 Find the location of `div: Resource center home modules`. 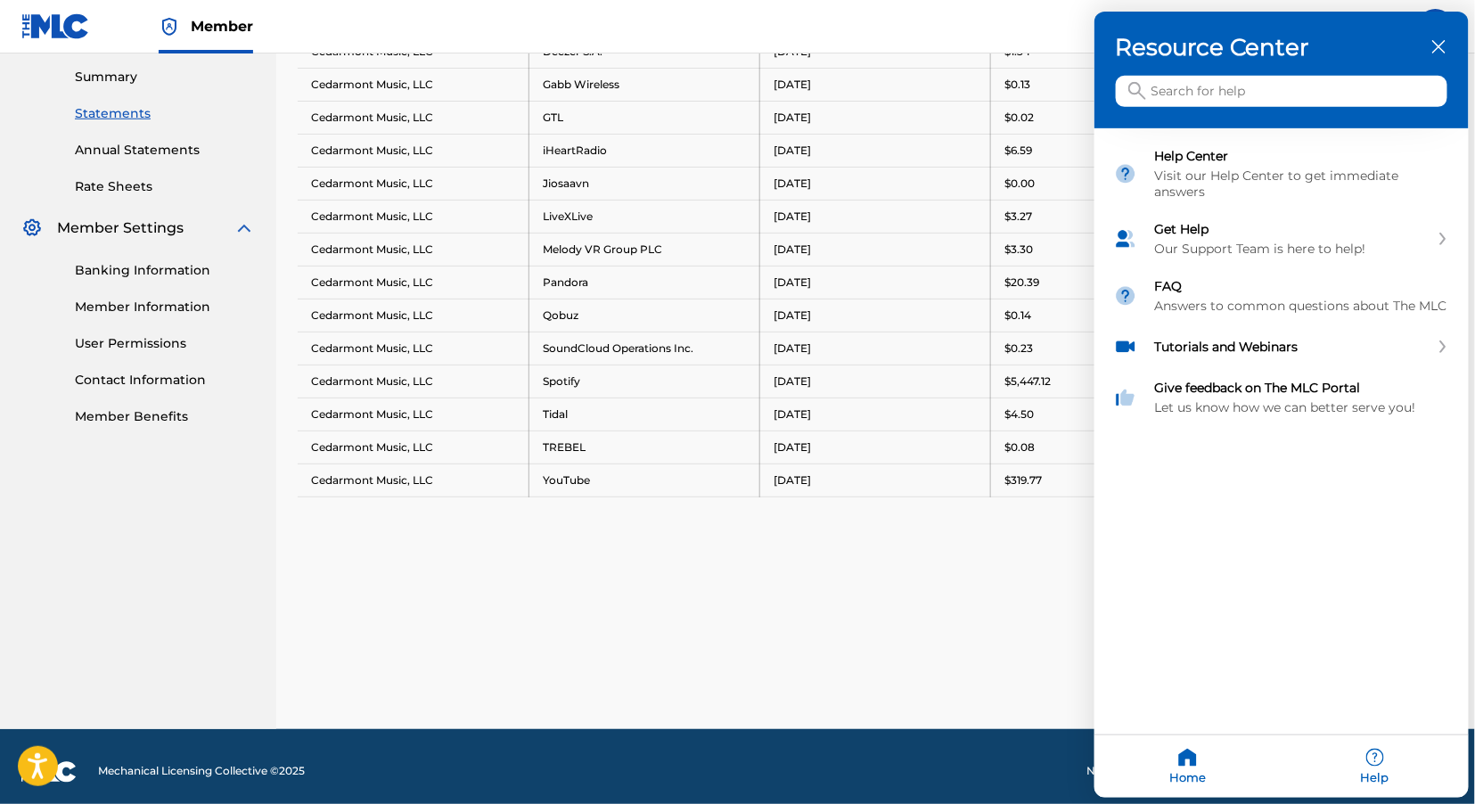

div: Resource center home modules is located at coordinates (1281, 277).